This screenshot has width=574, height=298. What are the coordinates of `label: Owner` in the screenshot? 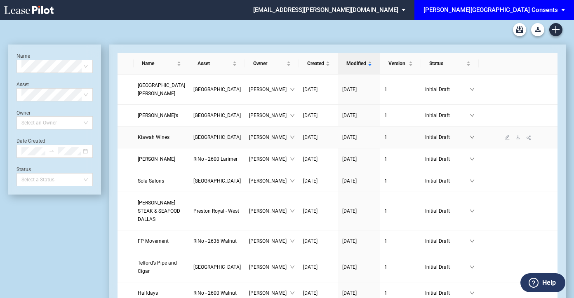 It's located at (23, 113).